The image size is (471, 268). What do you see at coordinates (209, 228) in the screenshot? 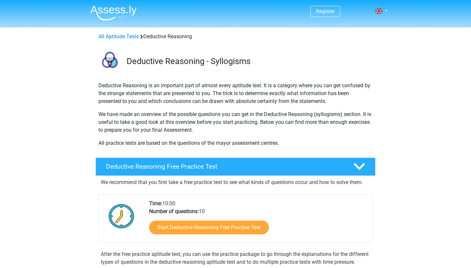
I see `a: Start Deductive Reasoning Free Practice Test` at bounding box center [209, 228].